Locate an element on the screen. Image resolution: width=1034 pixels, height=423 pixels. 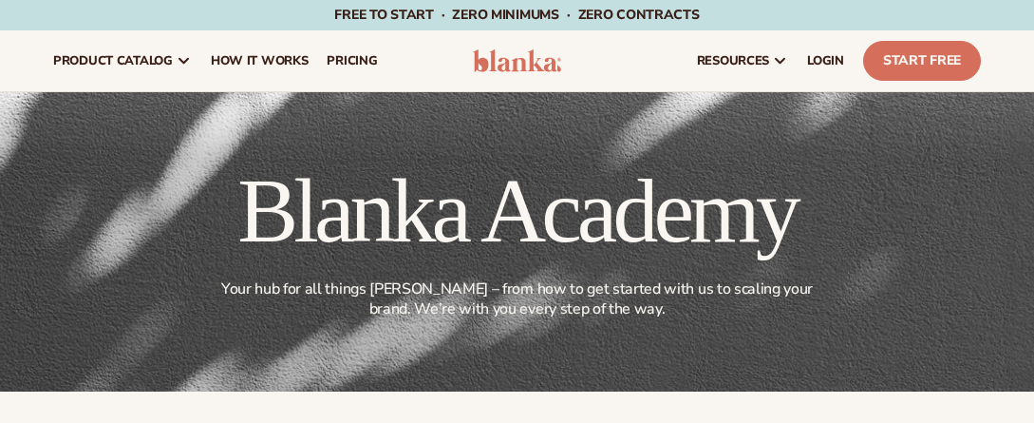
img: logo is located at coordinates (517, 61).